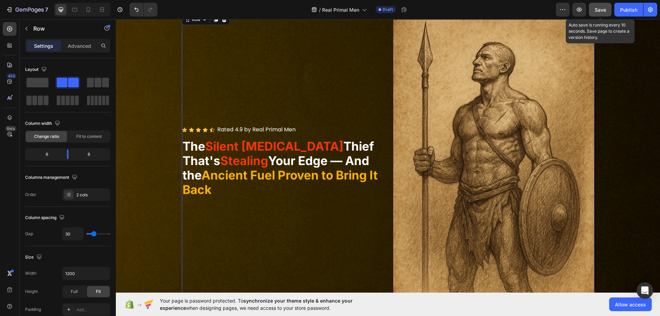 The width and height of the screenshot is (660, 316). I want to click on span: Stealing, so click(128, 141).